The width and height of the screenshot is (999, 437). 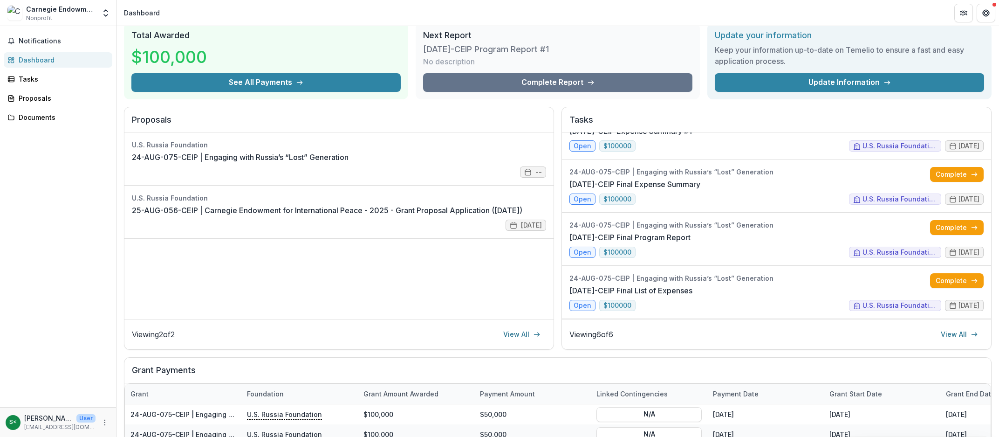 I want to click on div: Documents, so click(x=62, y=117).